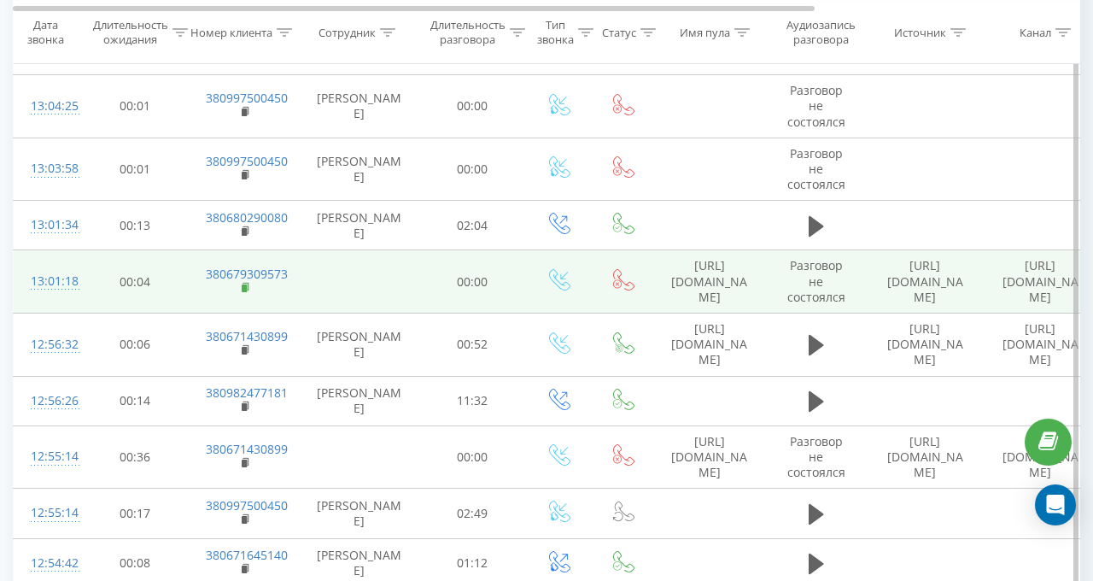 The width and height of the screenshot is (1093, 581). I want to click on div: 12:56:32, so click(48, 344).